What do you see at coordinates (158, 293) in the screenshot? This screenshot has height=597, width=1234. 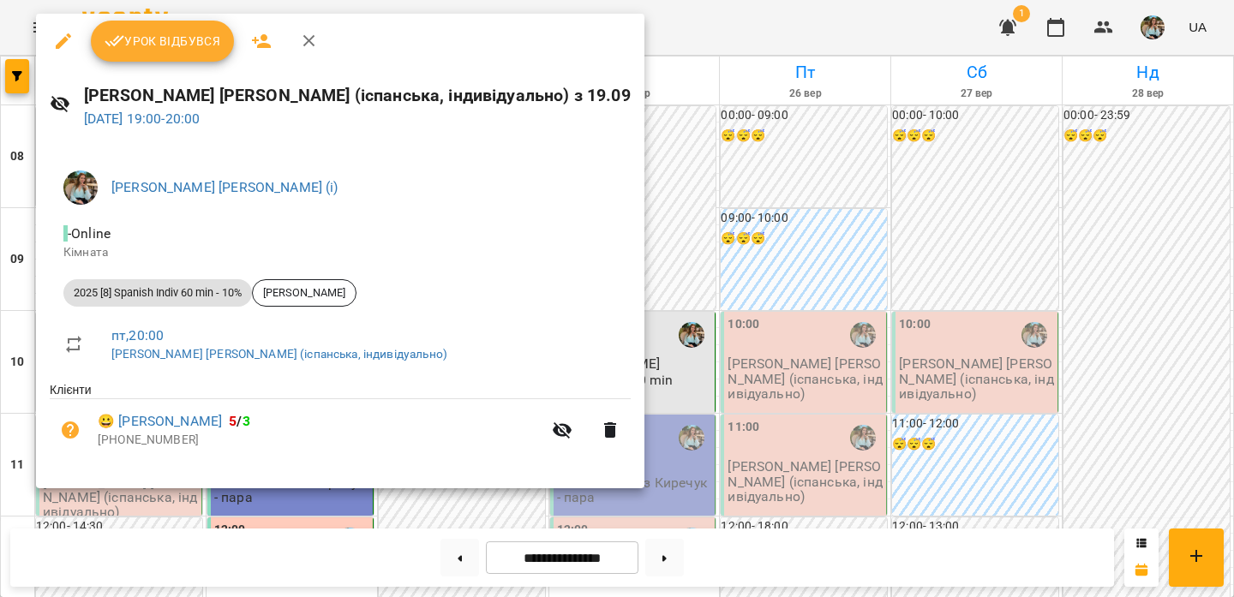 I see `span: 2025 [8] Spanish Indiv 60 min - 10%` at bounding box center [158, 293].